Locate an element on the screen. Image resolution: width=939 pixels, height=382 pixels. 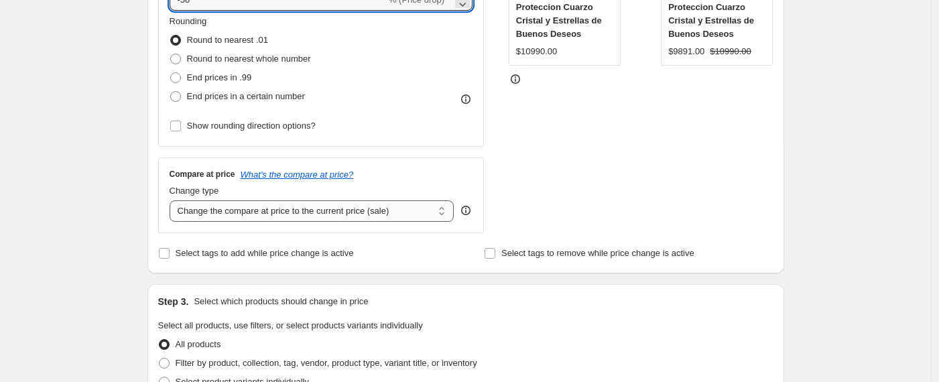
strike: $10990.00 is located at coordinates (730, 52).